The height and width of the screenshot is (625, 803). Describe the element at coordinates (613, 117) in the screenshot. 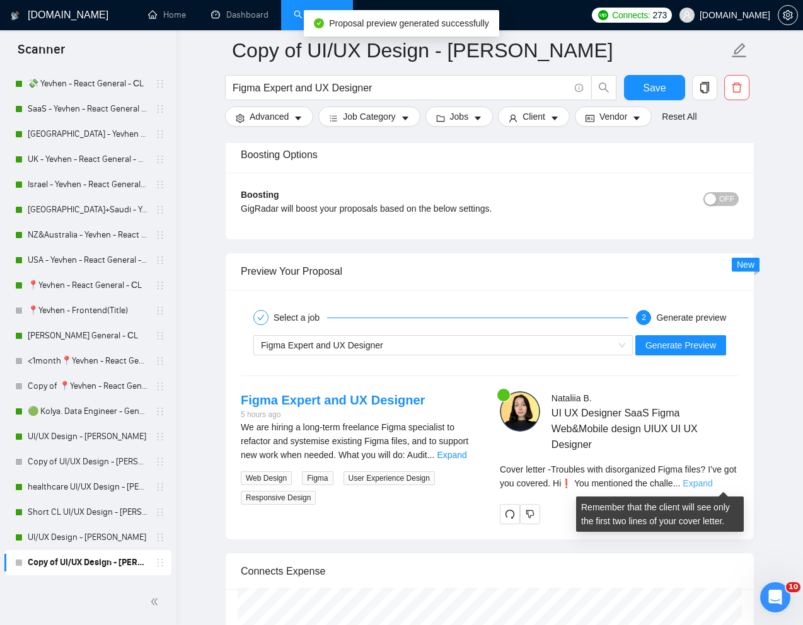

I see `button: idcardVendorcaret-down` at that location.